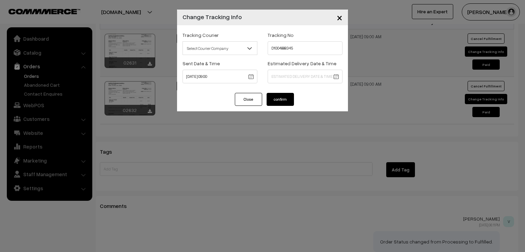 This screenshot has width=525, height=252. What do you see at coordinates (305, 77) in the screenshot?
I see `input: Estimated Delivery Date & Time` at bounding box center [305, 77].